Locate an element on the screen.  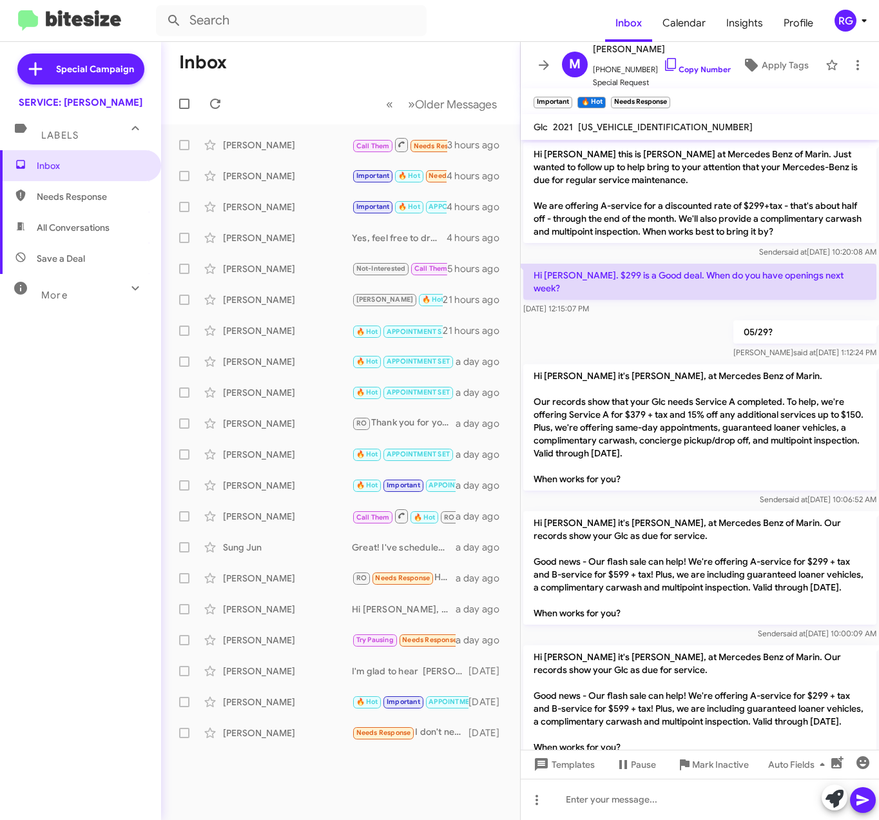
span: M is located at coordinates (575, 64).